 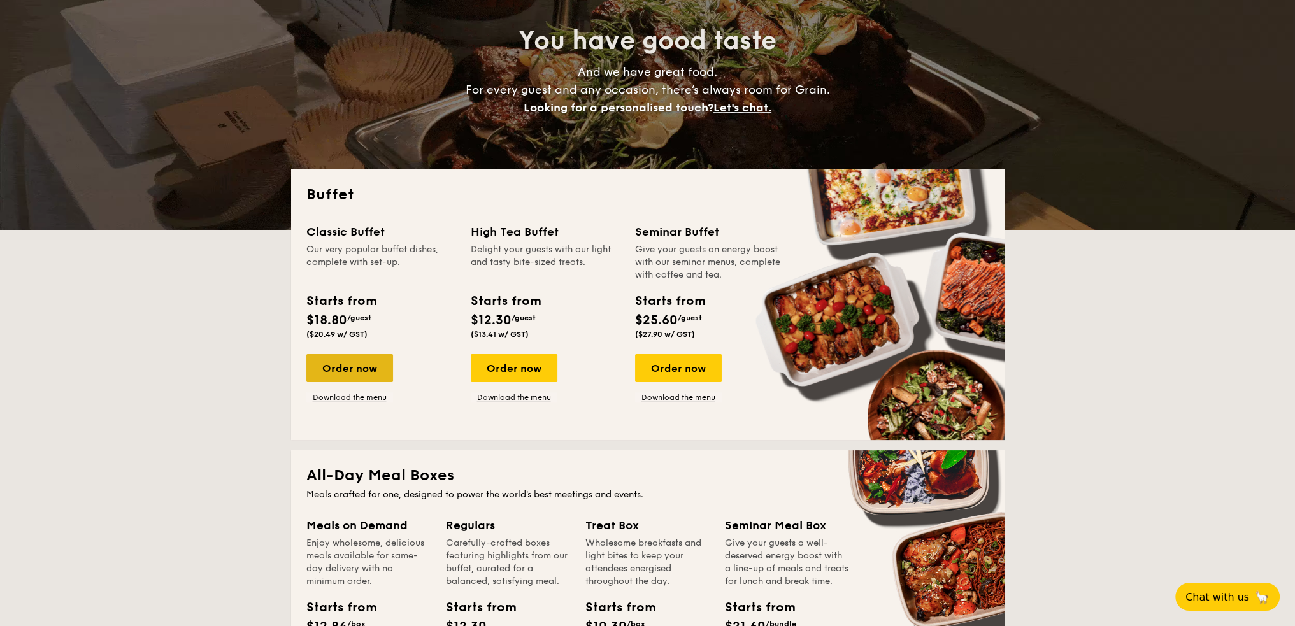 I want to click on button: Chat with us🦙, so click(x=1227, y=597).